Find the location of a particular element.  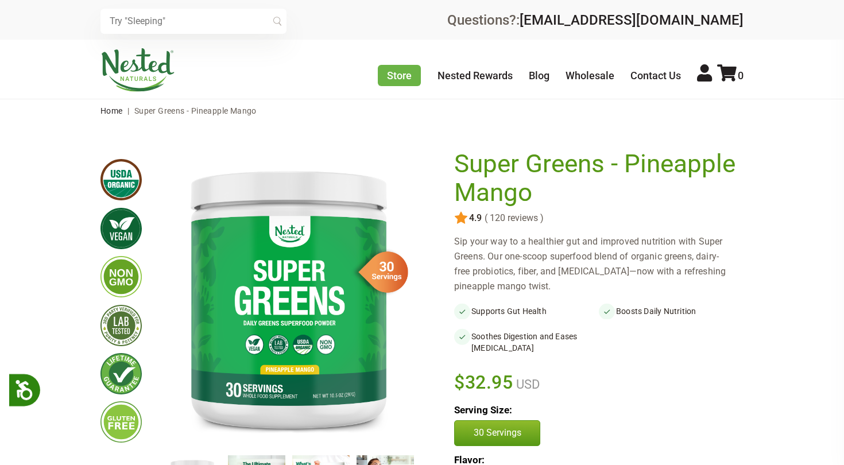

a: Store is located at coordinates (399, 75).